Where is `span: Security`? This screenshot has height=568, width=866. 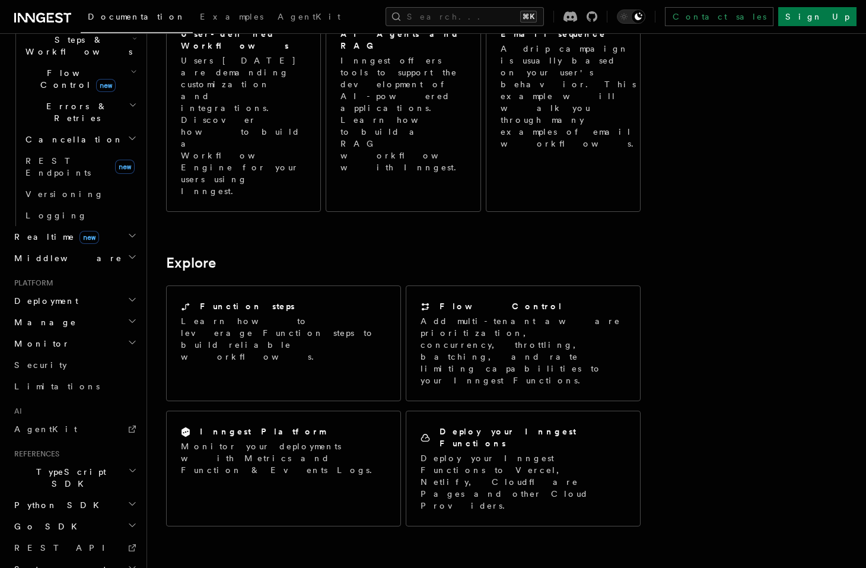
span: Security is located at coordinates (40, 365).